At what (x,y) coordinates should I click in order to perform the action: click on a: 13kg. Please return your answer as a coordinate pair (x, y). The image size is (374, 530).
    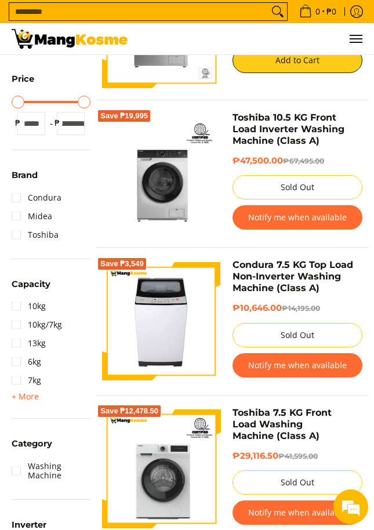
    Looking at the image, I should click on (28, 343).